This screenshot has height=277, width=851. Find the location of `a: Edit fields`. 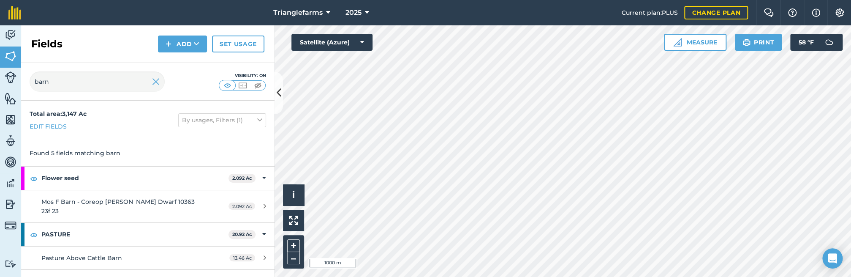

a: Edit fields is located at coordinates (48, 126).